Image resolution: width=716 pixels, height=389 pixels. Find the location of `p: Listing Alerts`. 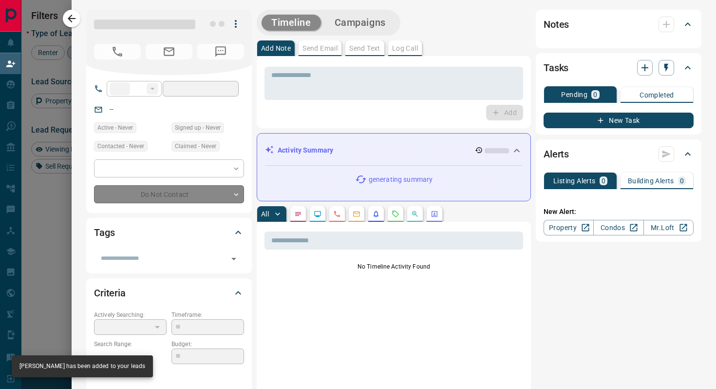

p: Listing Alerts is located at coordinates (574, 181).